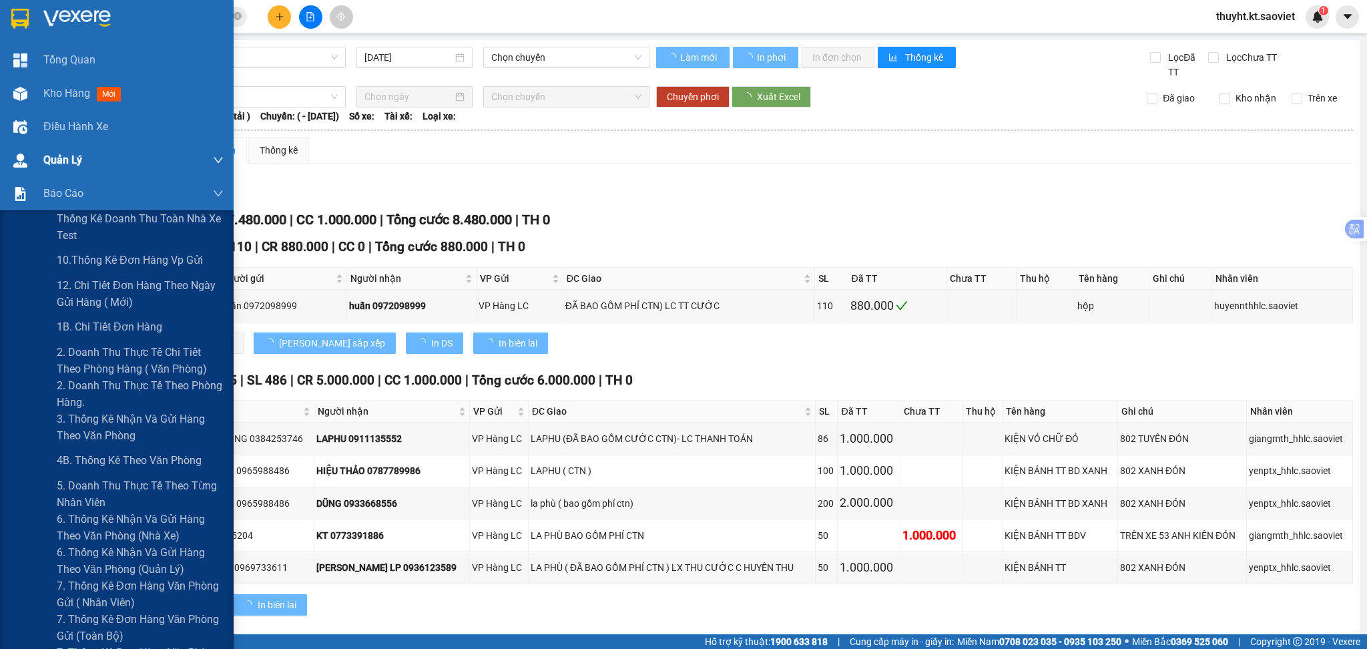  Describe the element at coordinates (1199, 641) in the screenshot. I see `strong: 0369 525 060` at that location.